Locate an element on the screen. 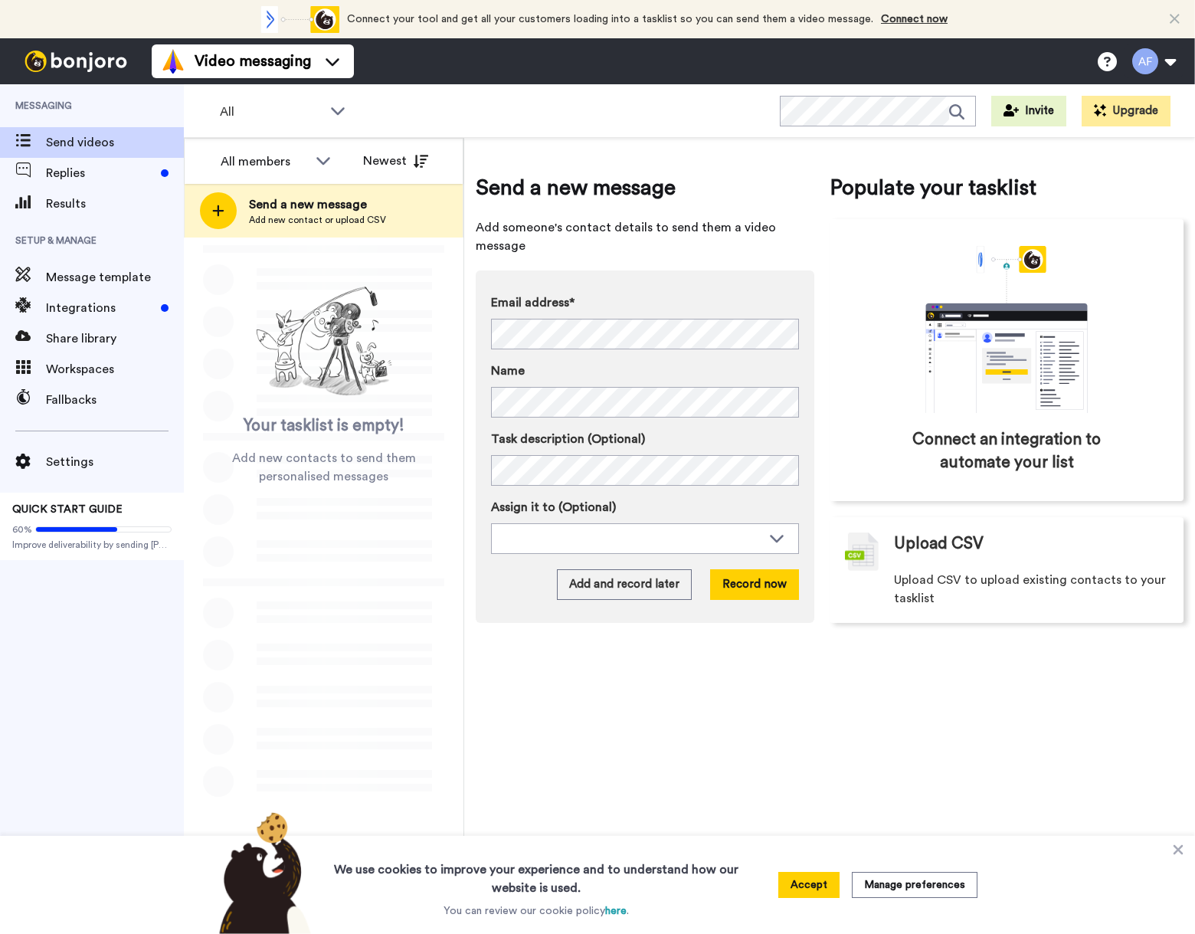 This screenshot has height=934, width=1195. img: csv-grey.png is located at coordinates (862, 552).